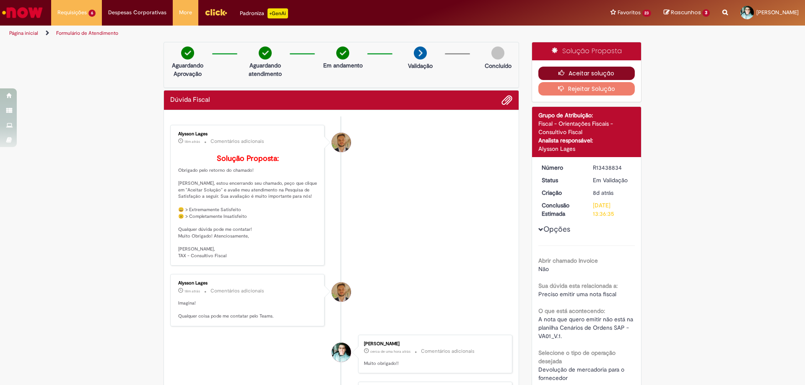 The image size is (805, 385). What do you see at coordinates (561, 168) in the screenshot?
I see `dt: Número` at bounding box center [561, 168].